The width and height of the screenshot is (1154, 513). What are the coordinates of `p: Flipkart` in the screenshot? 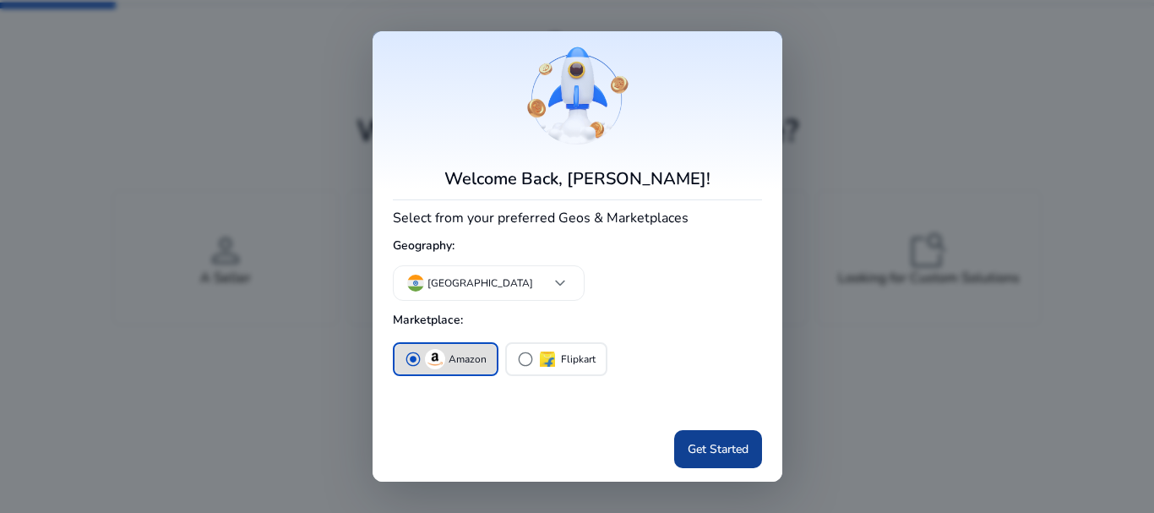 It's located at (578, 359).